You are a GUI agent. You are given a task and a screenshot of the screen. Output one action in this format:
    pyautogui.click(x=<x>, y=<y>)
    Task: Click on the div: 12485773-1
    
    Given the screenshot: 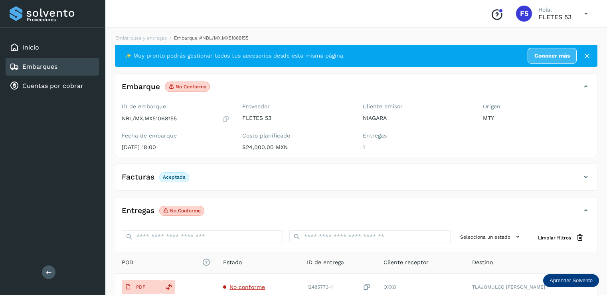 What is the action you would take?
    pyautogui.click(x=338, y=287)
    